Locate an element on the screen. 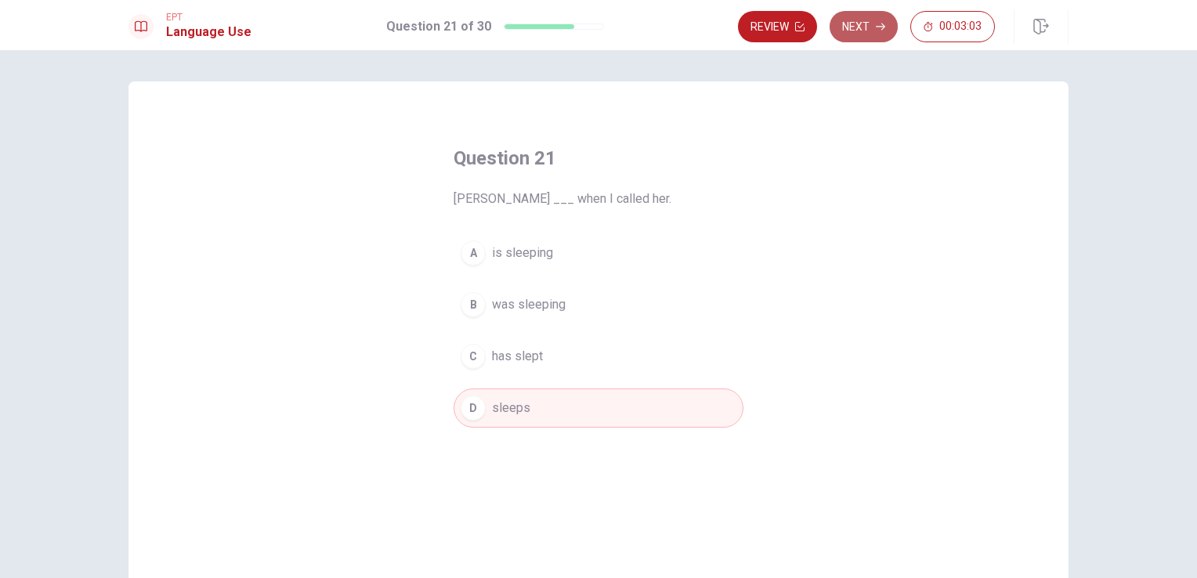  button: Next is located at coordinates (863, 27).